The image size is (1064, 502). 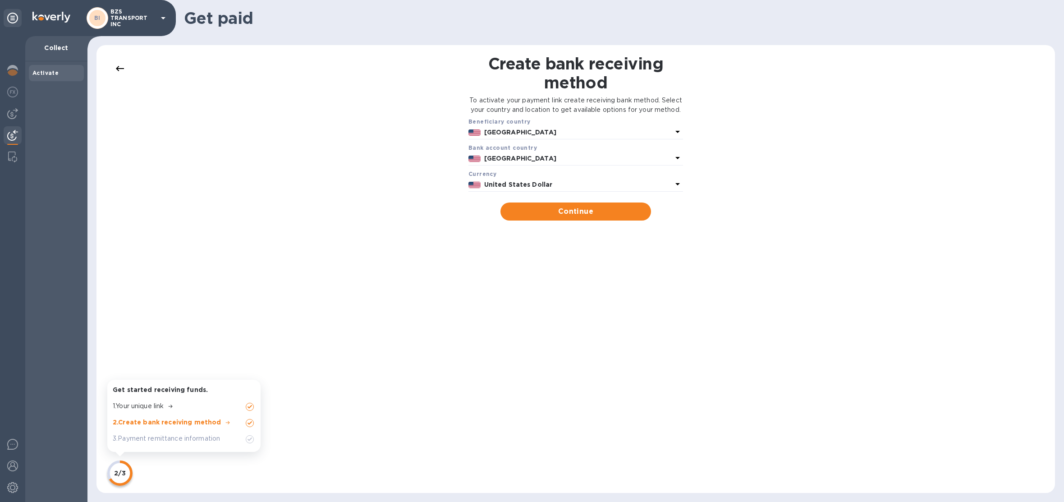 I want to click on button: Continue, so click(x=575, y=211).